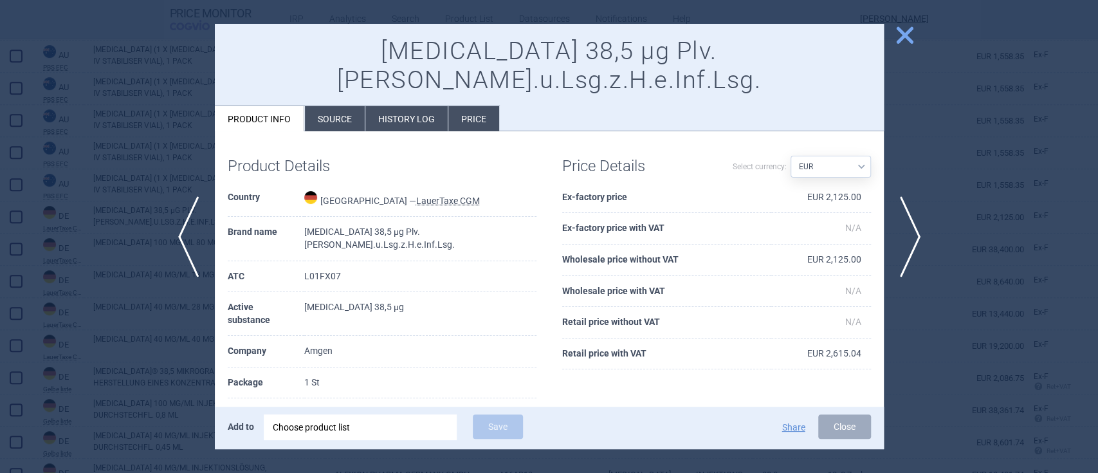 Image resolution: width=1098 pixels, height=473 pixels. Describe the element at coordinates (666, 198) in the screenshot. I see `th: Ex-factory price` at that location.